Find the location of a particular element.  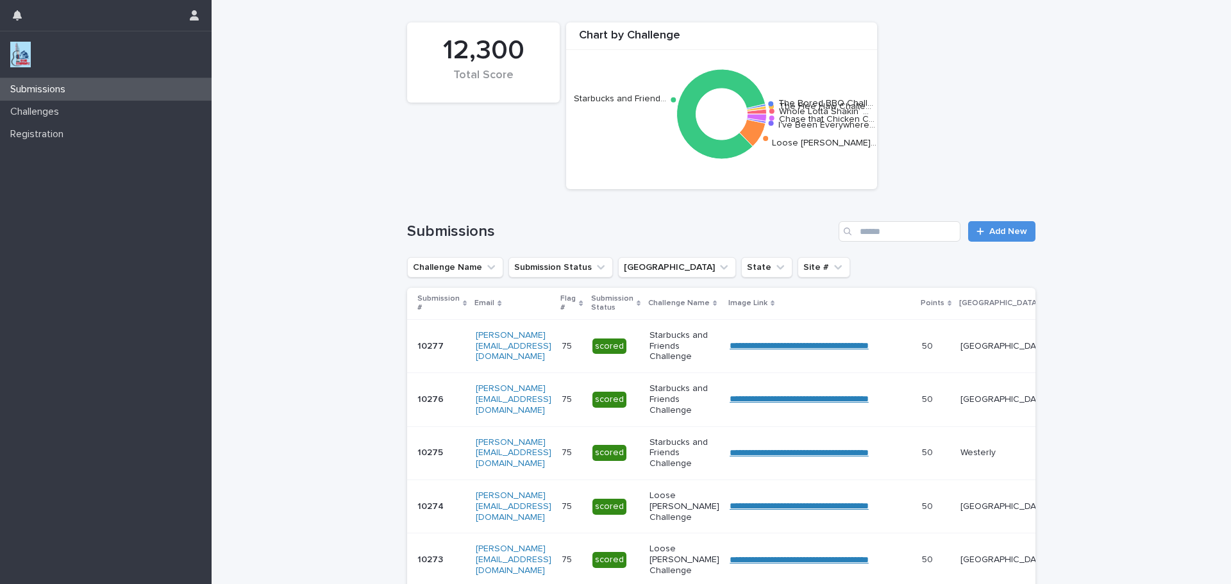

p: Challenges is located at coordinates (37, 112).